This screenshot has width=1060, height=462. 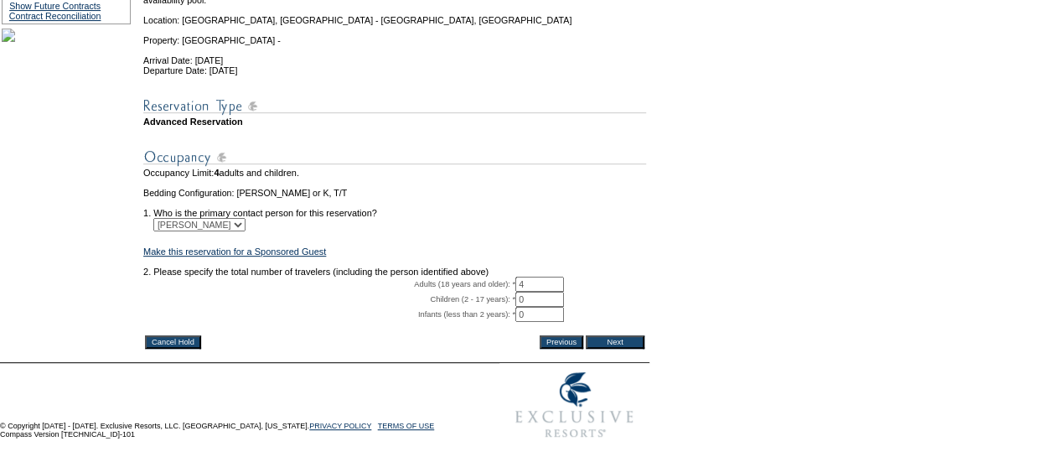 What do you see at coordinates (574, 405) in the screenshot?
I see `img: Exclusive Resorts` at bounding box center [574, 405].